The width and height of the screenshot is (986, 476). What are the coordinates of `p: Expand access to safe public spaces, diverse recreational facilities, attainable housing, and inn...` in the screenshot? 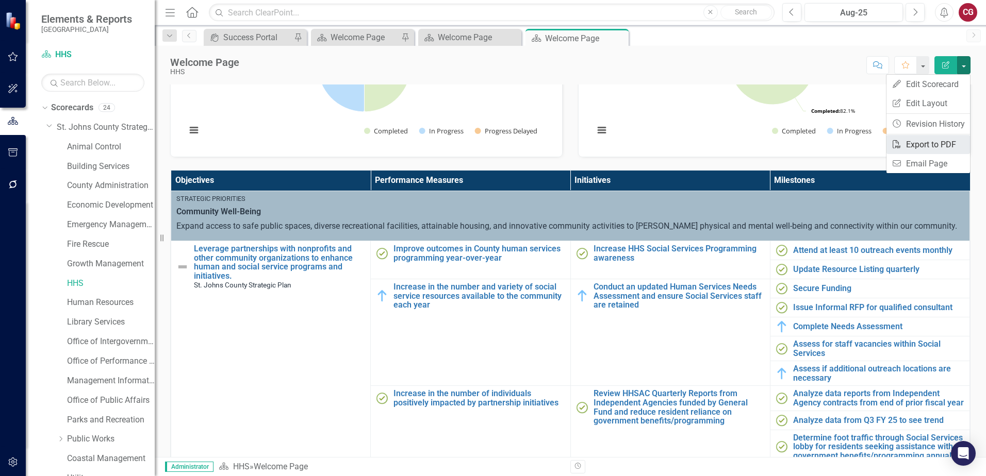 It's located at (570, 226).